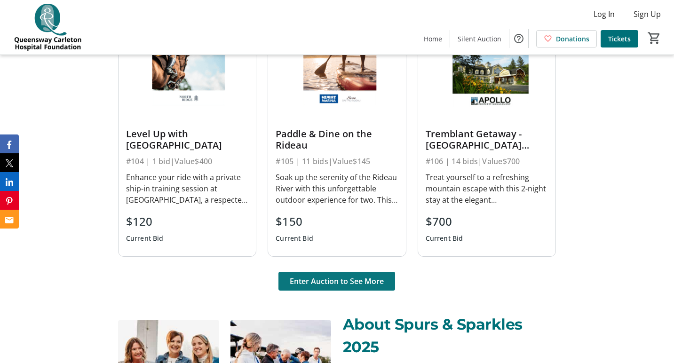 The height and width of the screenshot is (363, 674). Describe the element at coordinates (573, 39) in the screenshot. I see `span: Donations` at that location.